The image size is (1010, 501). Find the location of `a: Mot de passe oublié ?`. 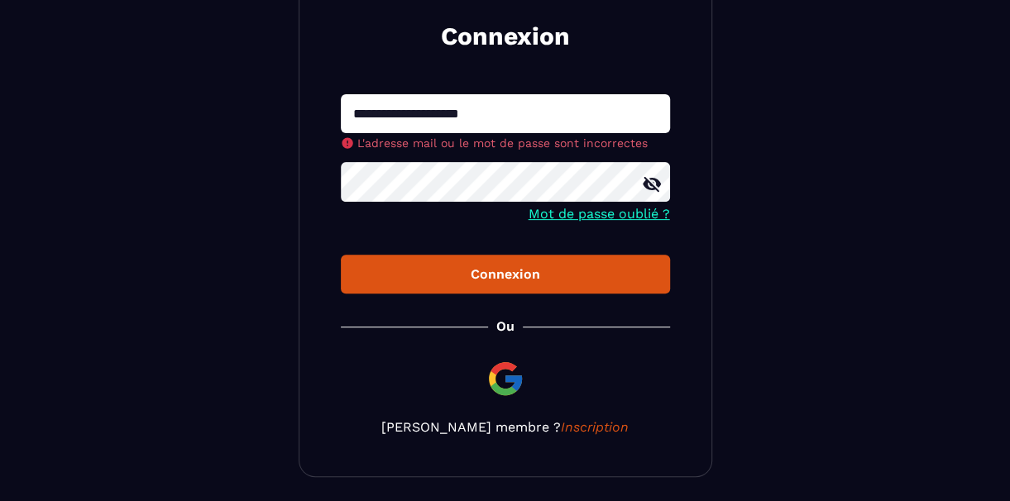

a: Mot de passe oublié ? is located at coordinates (599, 213).